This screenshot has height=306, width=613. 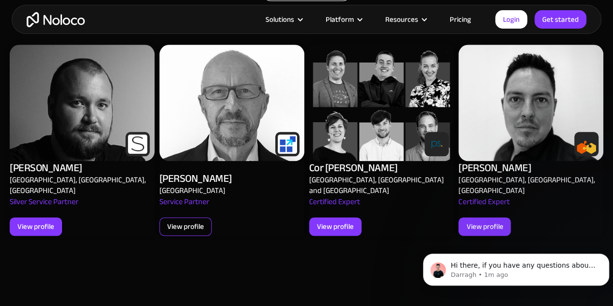 What do you see at coordinates (560, 19) in the screenshot?
I see `a: Get started` at bounding box center [560, 19].